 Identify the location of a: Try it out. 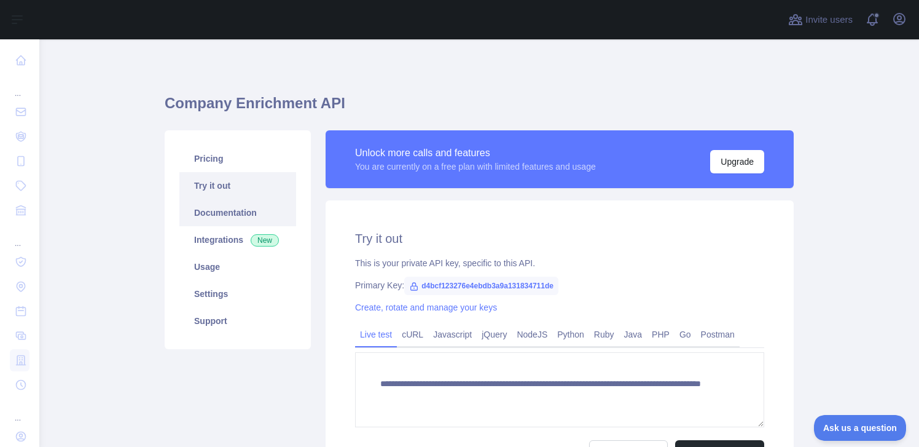
(238, 186).